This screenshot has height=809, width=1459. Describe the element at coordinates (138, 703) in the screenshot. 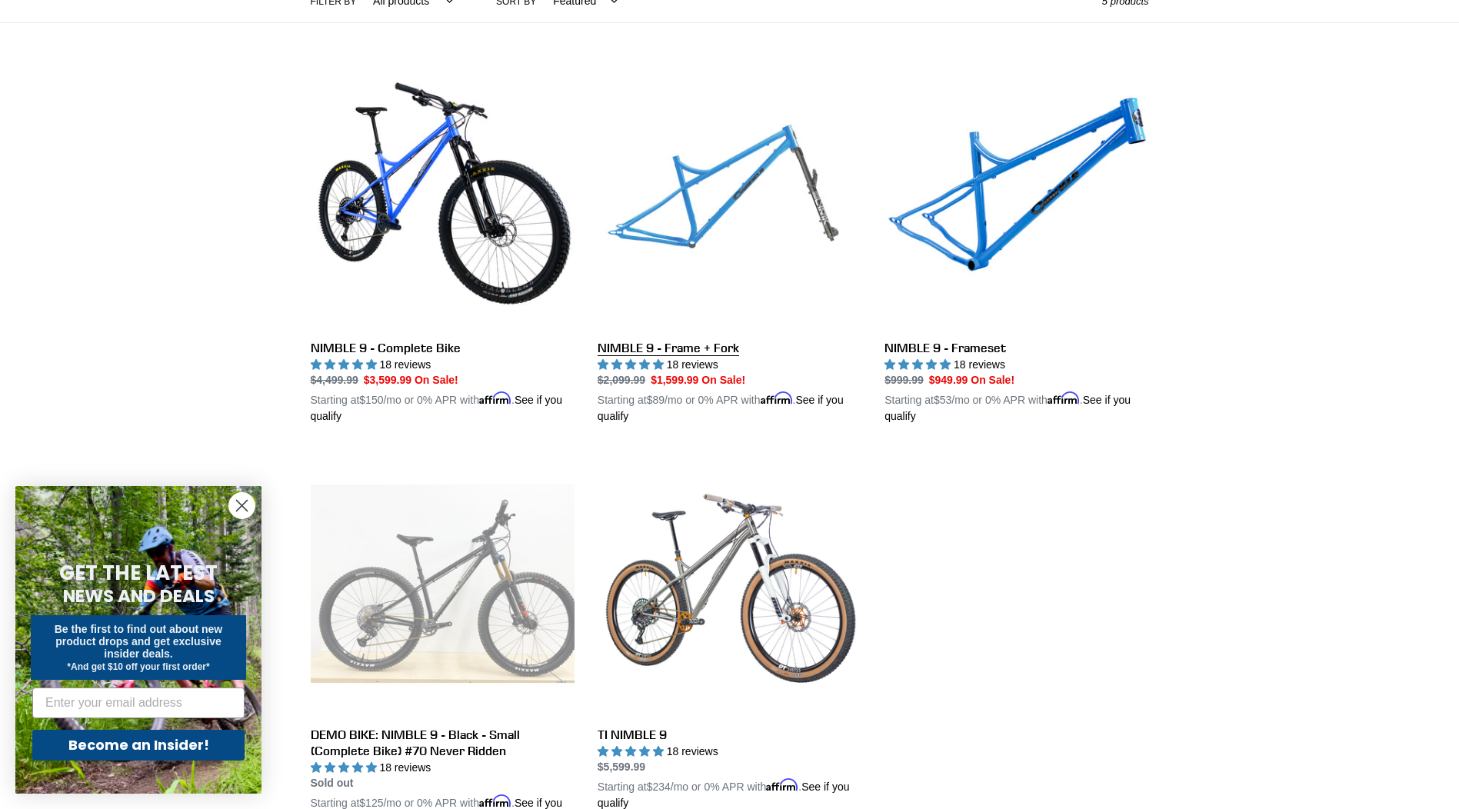

I see `input: Enter your email address` at that location.